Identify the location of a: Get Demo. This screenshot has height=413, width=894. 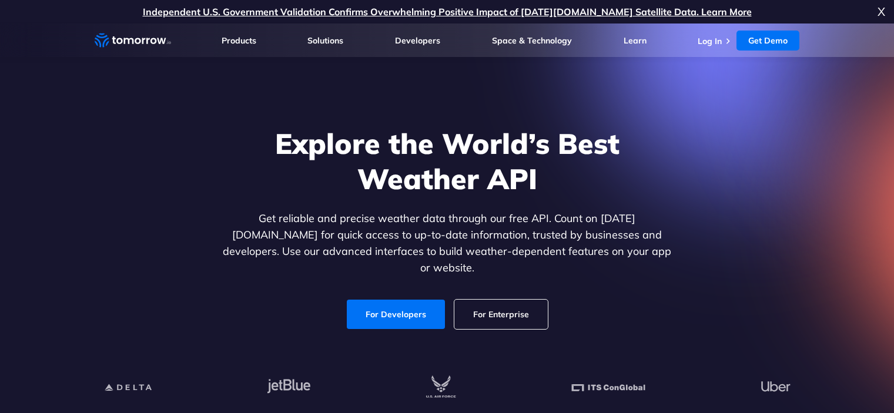
(768, 41).